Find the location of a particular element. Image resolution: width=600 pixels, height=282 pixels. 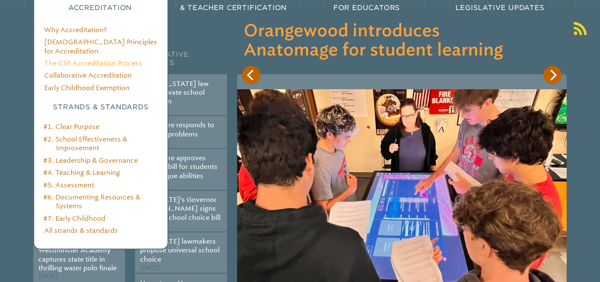

a: #7. Early Childhood is located at coordinates (74, 218).